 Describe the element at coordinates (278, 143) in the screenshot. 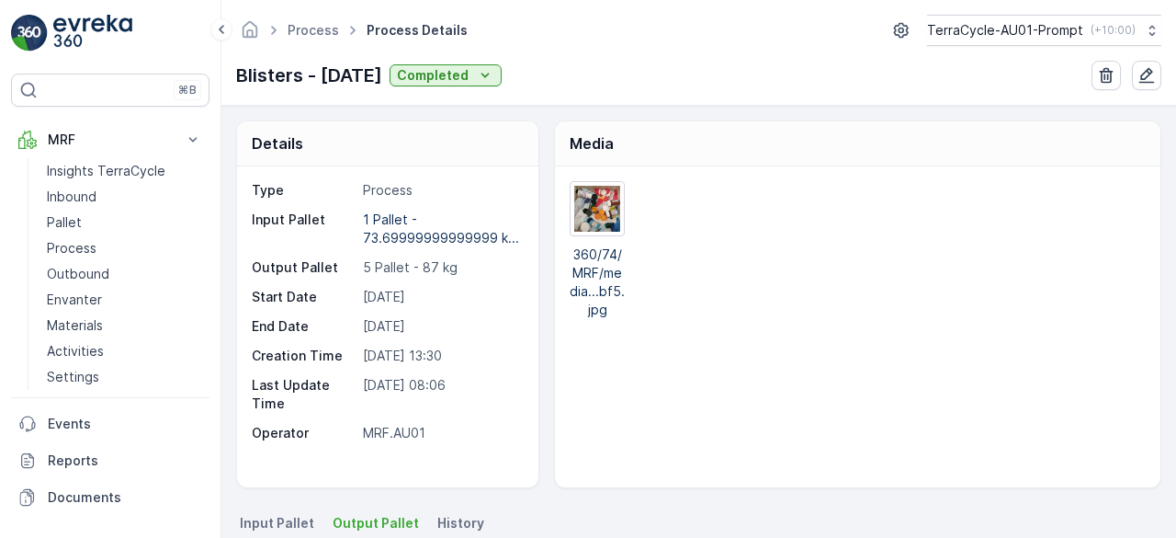

I see `p: Details` at that location.